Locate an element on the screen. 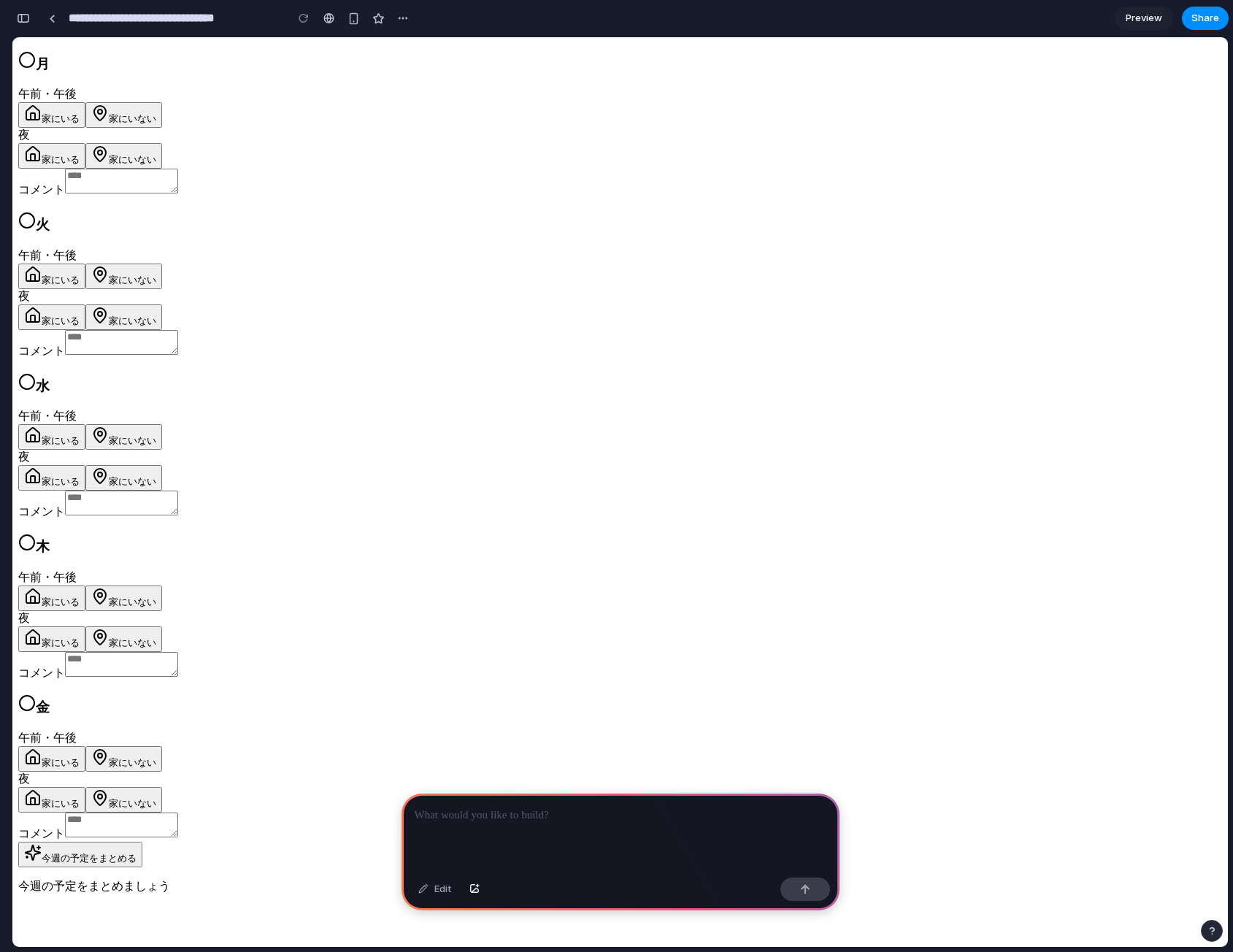 This screenshot has width=1233, height=952. h3: 金 is located at coordinates (607, 668).